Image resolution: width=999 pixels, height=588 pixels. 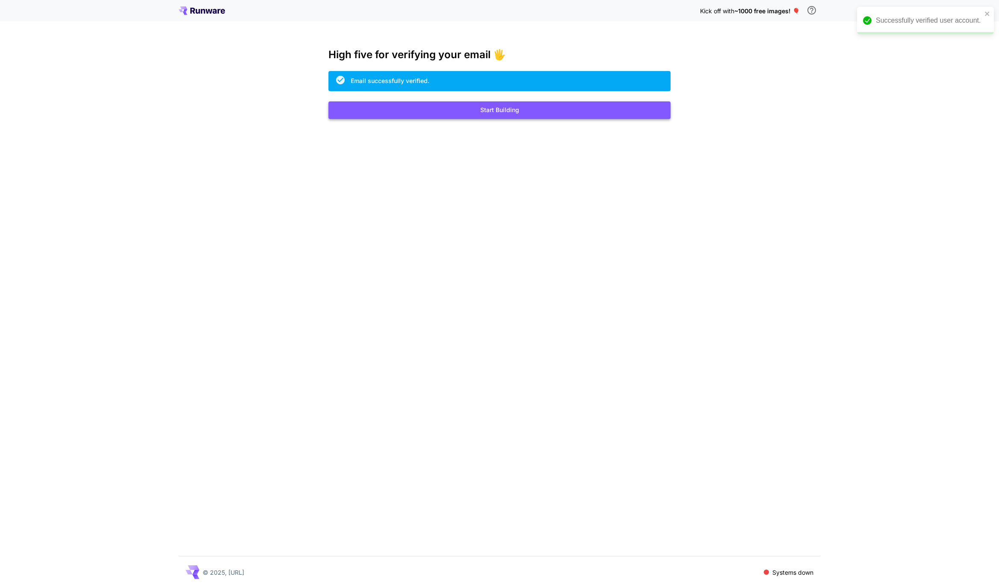 I want to click on span: Kick off with, so click(x=717, y=11).